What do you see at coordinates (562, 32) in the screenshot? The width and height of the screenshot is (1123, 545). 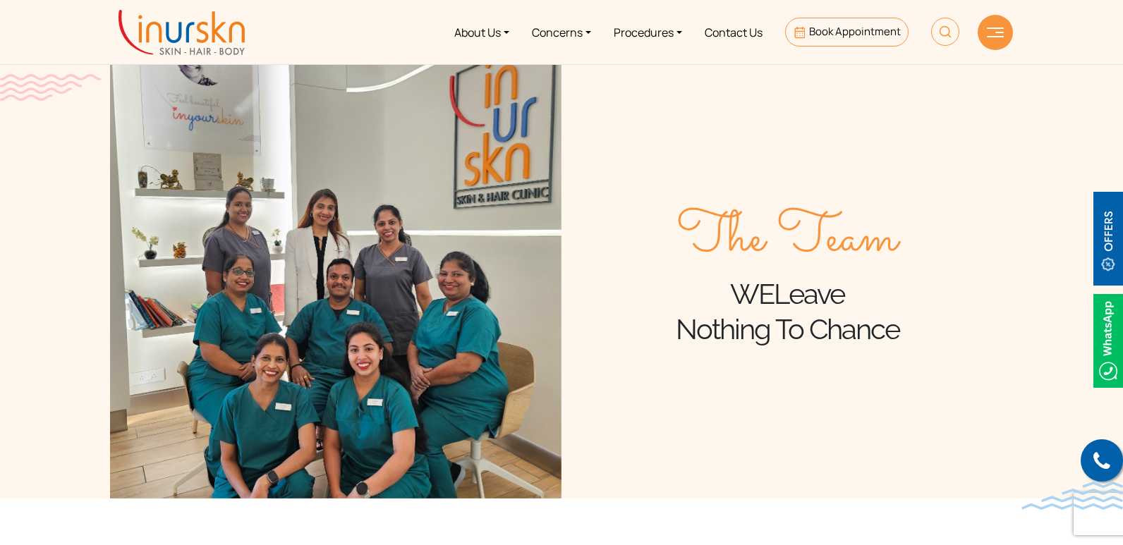 I see `a: Concerns` at bounding box center [562, 32].